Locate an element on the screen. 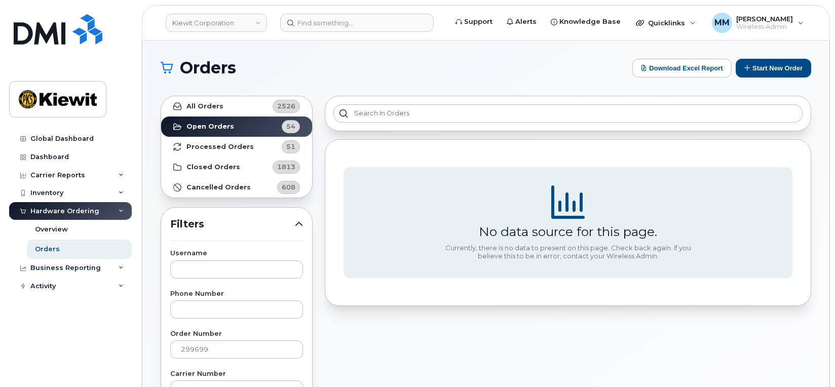 The height and width of the screenshot is (387, 835). strong: Cancelled Orders is located at coordinates (218, 187).